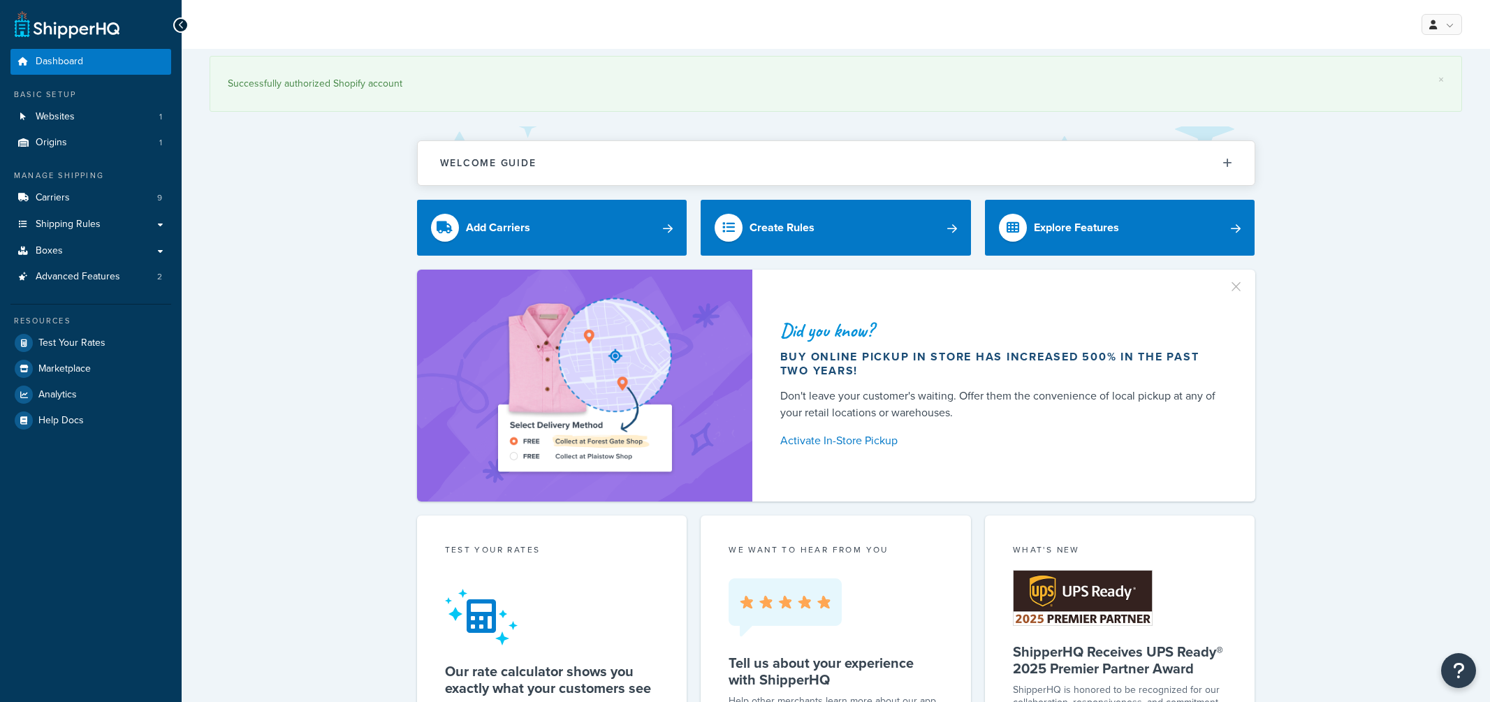 The height and width of the screenshot is (702, 1490). I want to click on a: Explore Features, so click(1120, 228).